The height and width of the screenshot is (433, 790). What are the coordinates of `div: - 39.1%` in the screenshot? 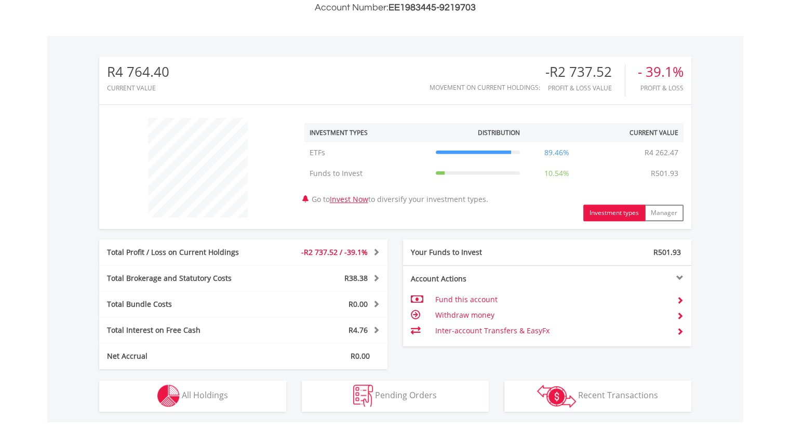 It's located at (661, 72).